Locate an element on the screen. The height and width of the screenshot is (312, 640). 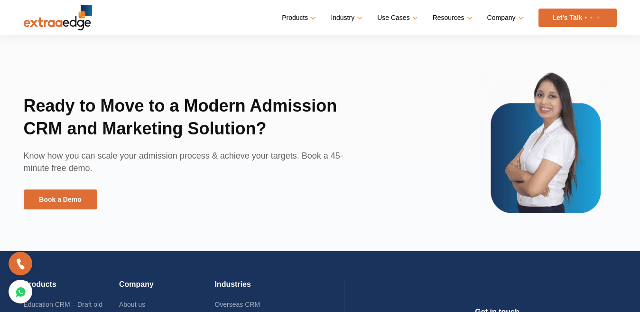
a: Let’s Talk is located at coordinates (577, 18).